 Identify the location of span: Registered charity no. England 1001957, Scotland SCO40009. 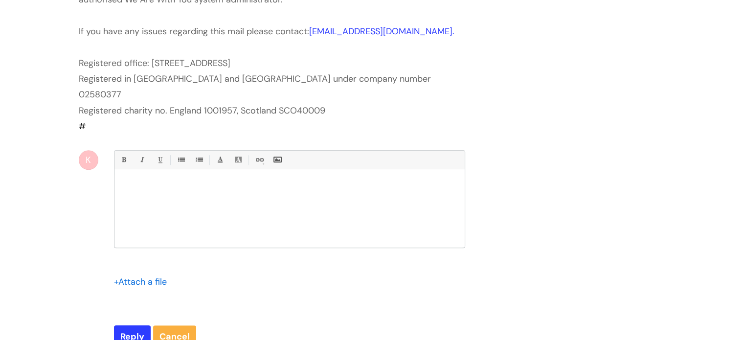
(202, 111).